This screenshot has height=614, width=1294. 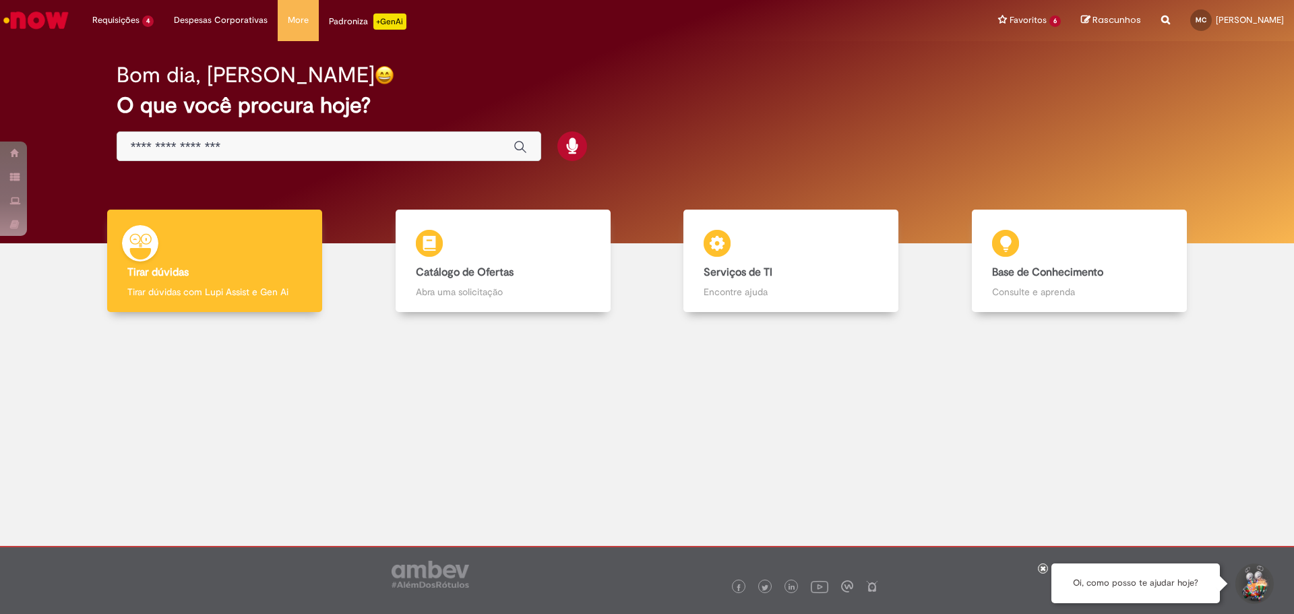 What do you see at coordinates (220, 20) in the screenshot?
I see `span: Despesas Corporativas` at bounding box center [220, 20].